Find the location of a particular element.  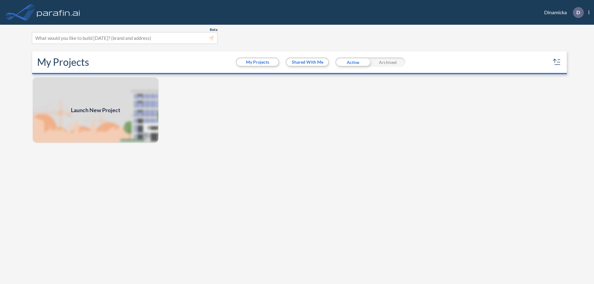

p: D is located at coordinates (578, 12).